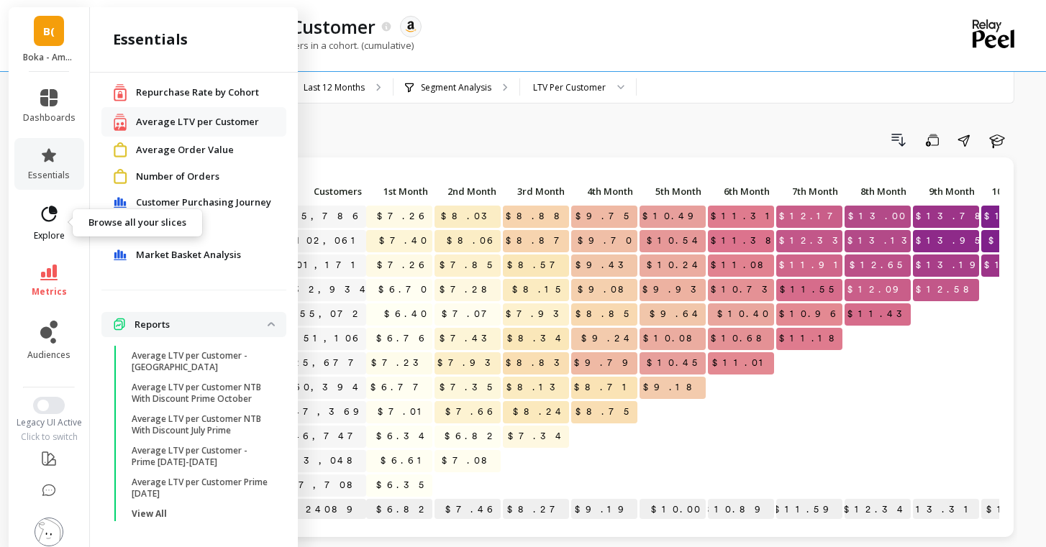 This screenshot has width=1046, height=547. Describe the element at coordinates (399, 191) in the screenshot. I see `p: 1st Month` at that location.